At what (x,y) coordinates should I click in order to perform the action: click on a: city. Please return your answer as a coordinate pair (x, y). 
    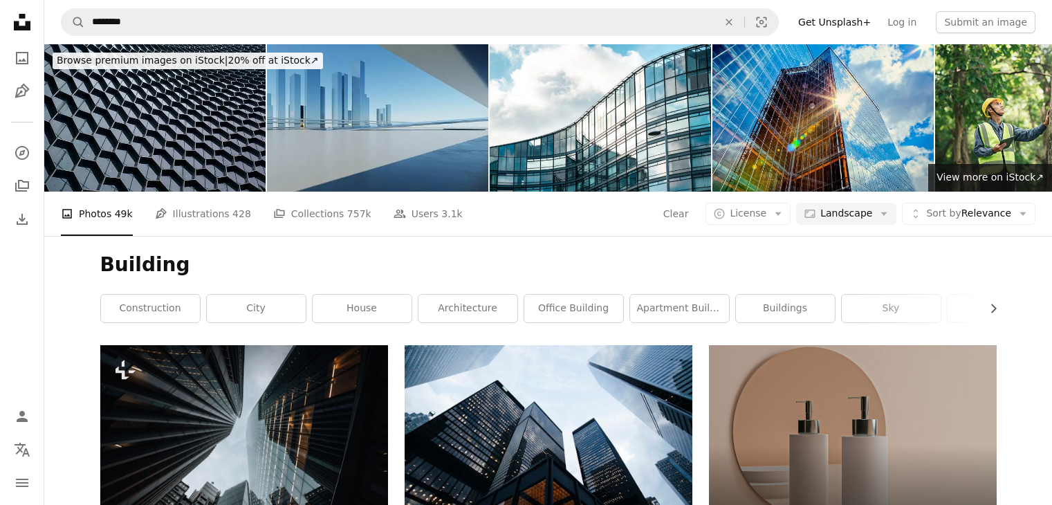
    Looking at the image, I should click on (256, 308).